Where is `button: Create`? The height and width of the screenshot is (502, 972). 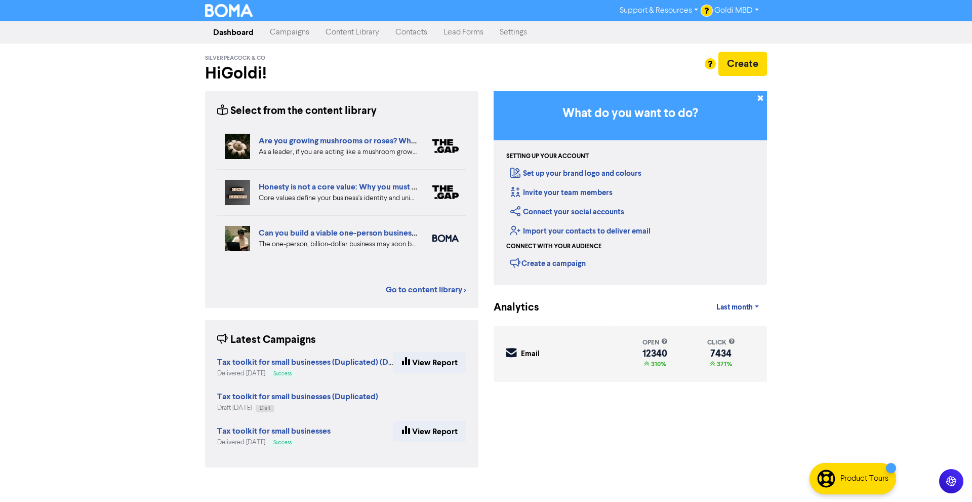
button: Create is located at coordinates (742, 64).